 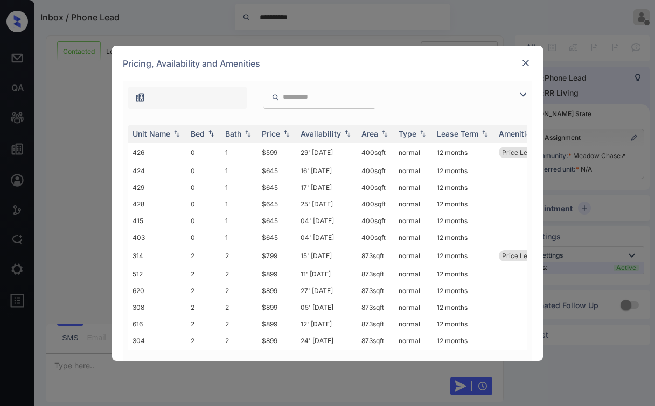 What do you see at coordinates (157, 256) in the screenshot?
I see `td: 314` at bounding box center [157, 256].